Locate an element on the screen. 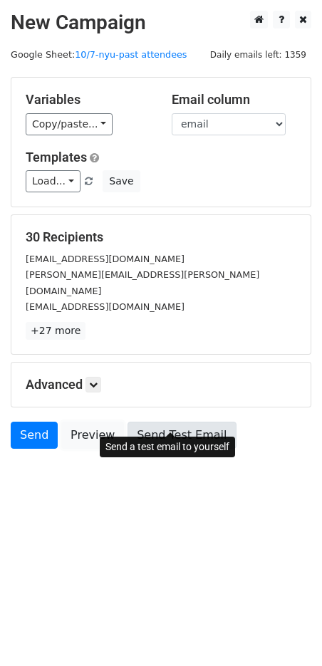 This screenshot has width=322, height=666. a: Load... is located at coordinates (53, 181).